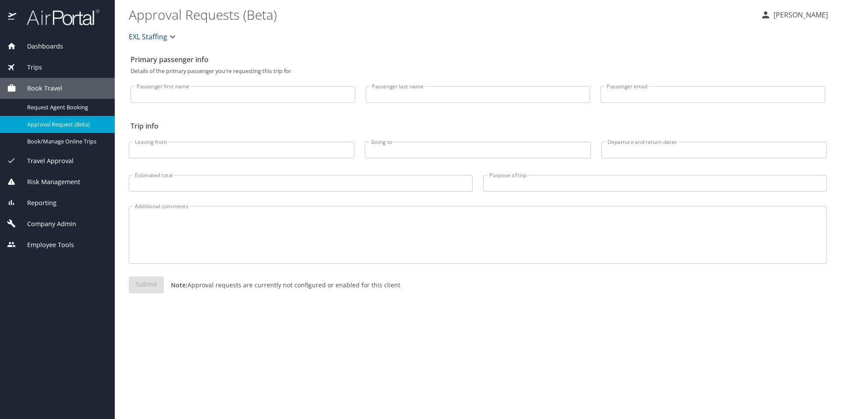  I want to click on span: Risk Management, so click(48, 182).